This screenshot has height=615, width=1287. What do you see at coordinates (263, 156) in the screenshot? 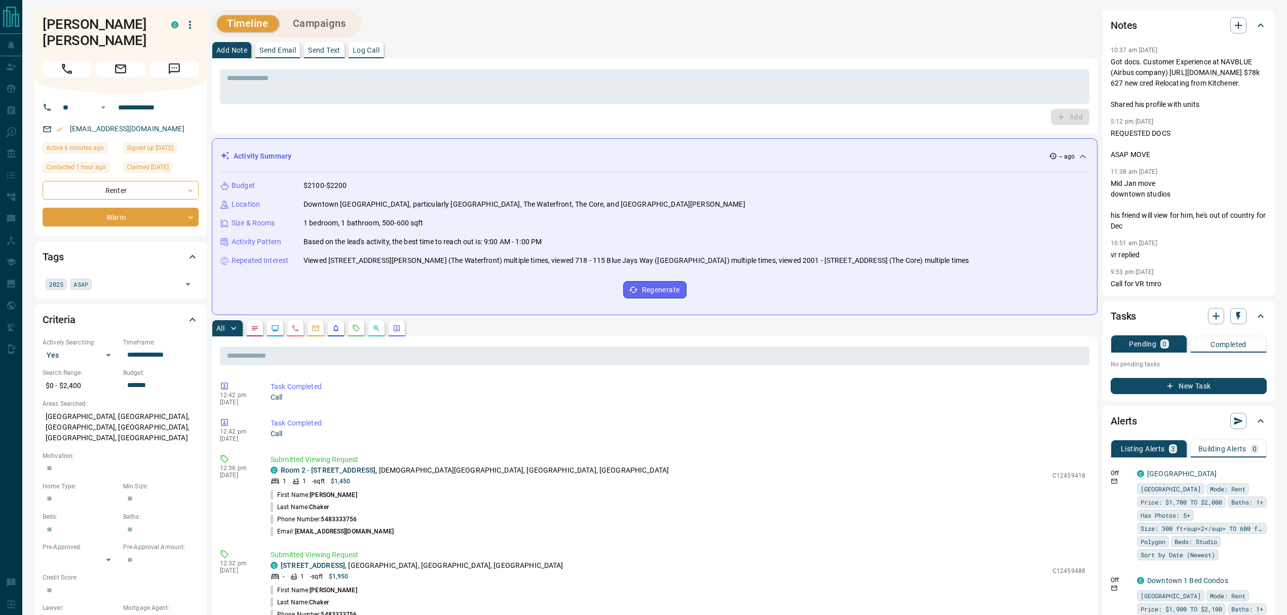
I see `p: Activity Summary` at bounding box center [263, 156].